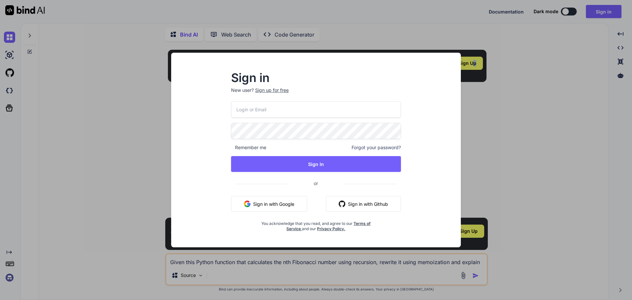  I want to click on button: Sign in with Google, so click(269, 204).